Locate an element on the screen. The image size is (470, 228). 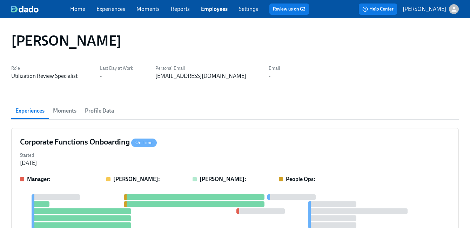
a: Experiences is located at coordinates (111, 9).